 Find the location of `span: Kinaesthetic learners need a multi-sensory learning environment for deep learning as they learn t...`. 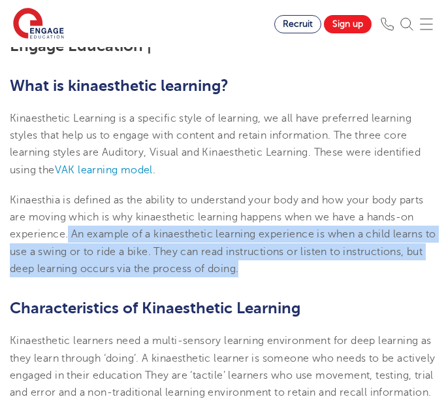

span: Kinaesthetic learners need a multi-sensory learning environment for deep learning as they learn t... is located at coordinates (222, 366).